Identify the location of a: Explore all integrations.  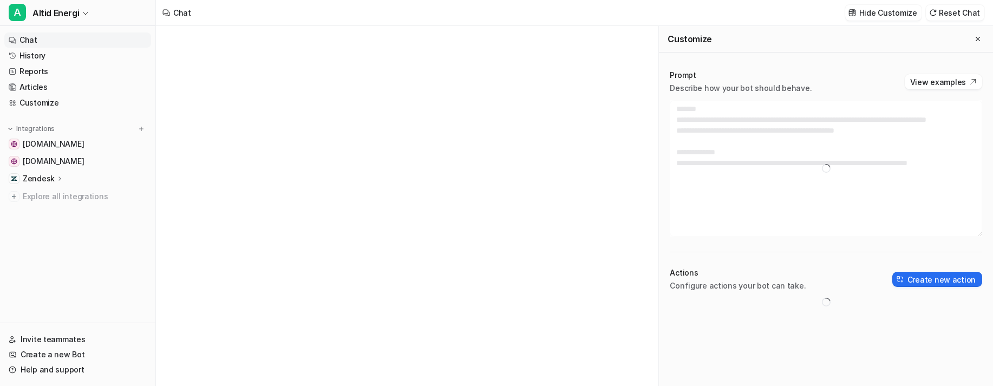
(77, 196).